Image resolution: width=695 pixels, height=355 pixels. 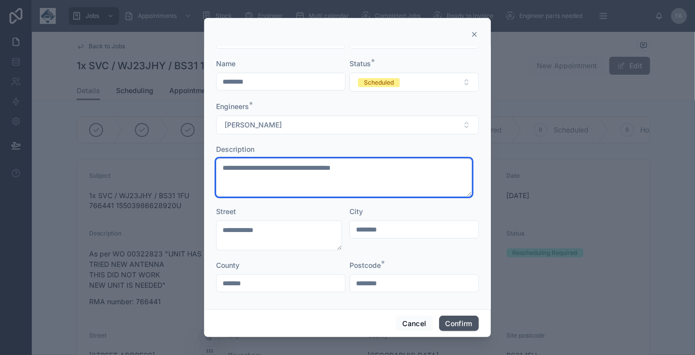 What do you see at coordinates (235, 149) in the screenshot?
I see `span: Description` at bounding box center [235, 149].